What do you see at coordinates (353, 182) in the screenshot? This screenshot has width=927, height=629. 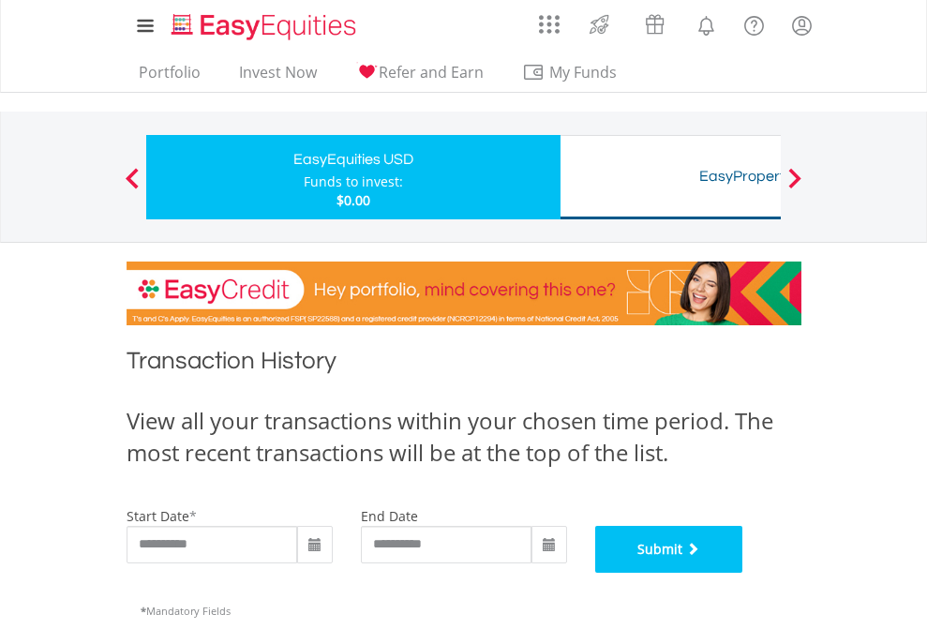 I see `div: Funds to invest:` at bounding box center [353, 182].